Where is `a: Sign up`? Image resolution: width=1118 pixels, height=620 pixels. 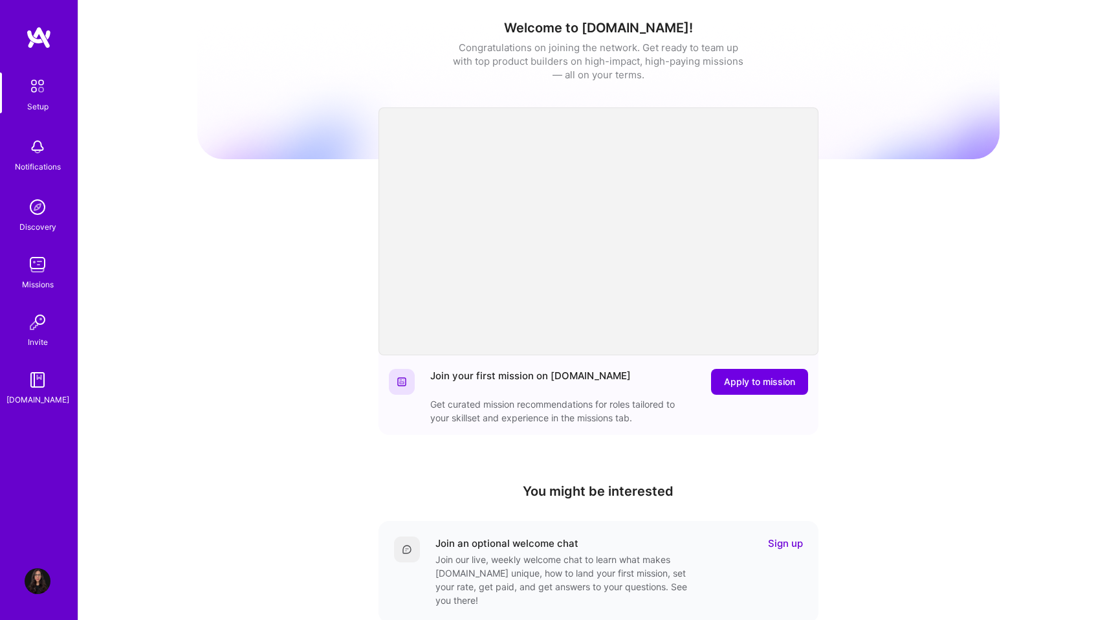
a: Sign up is located at coordinates (786, 543).